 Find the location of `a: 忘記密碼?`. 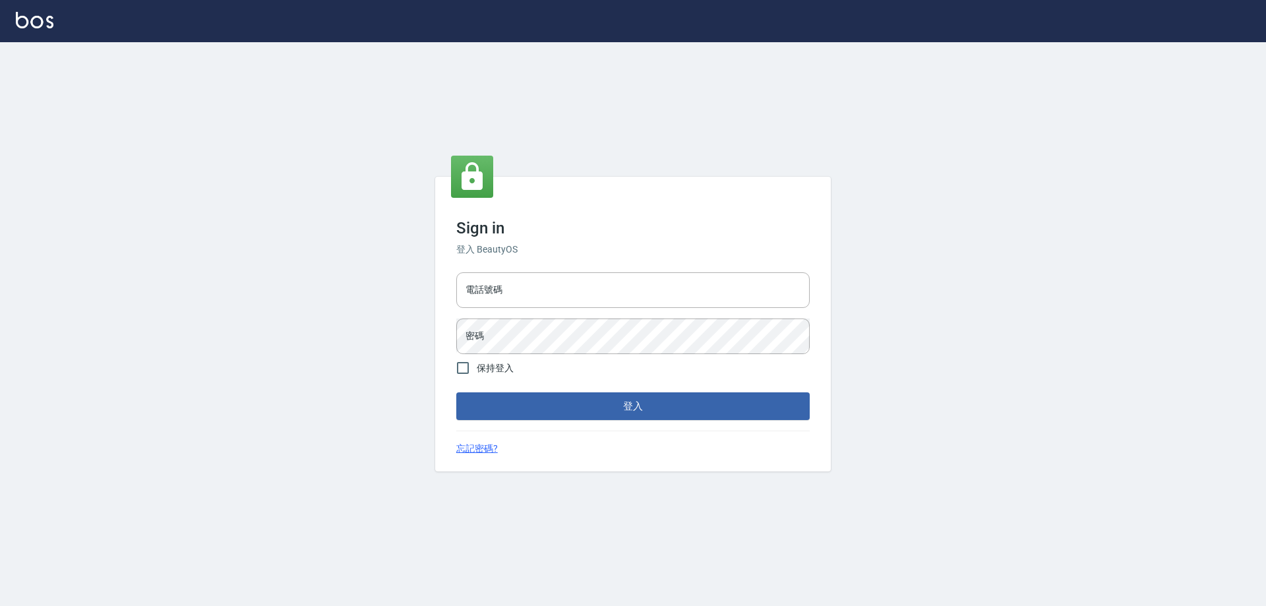

a: 忘記密碼? is located at coordinates (477, 448).